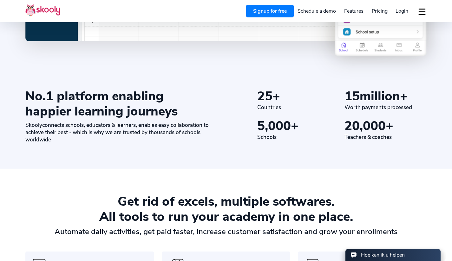  Describe the element at coordinates (226, 202) in the screenshot. I see `div: Get rid of excels, multiple softwares.` at that location.